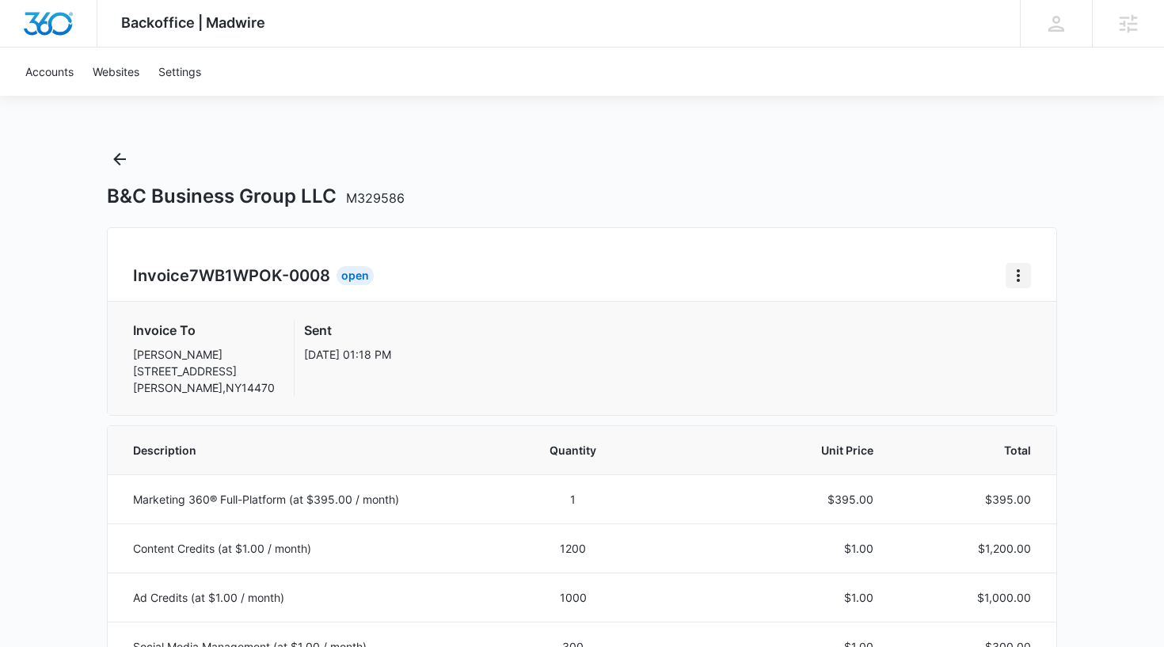 This screenshot has height=647, width=1164. Describe the element at coordinates (180, 71) in the screenshot. I see `a: Settings` at that location.